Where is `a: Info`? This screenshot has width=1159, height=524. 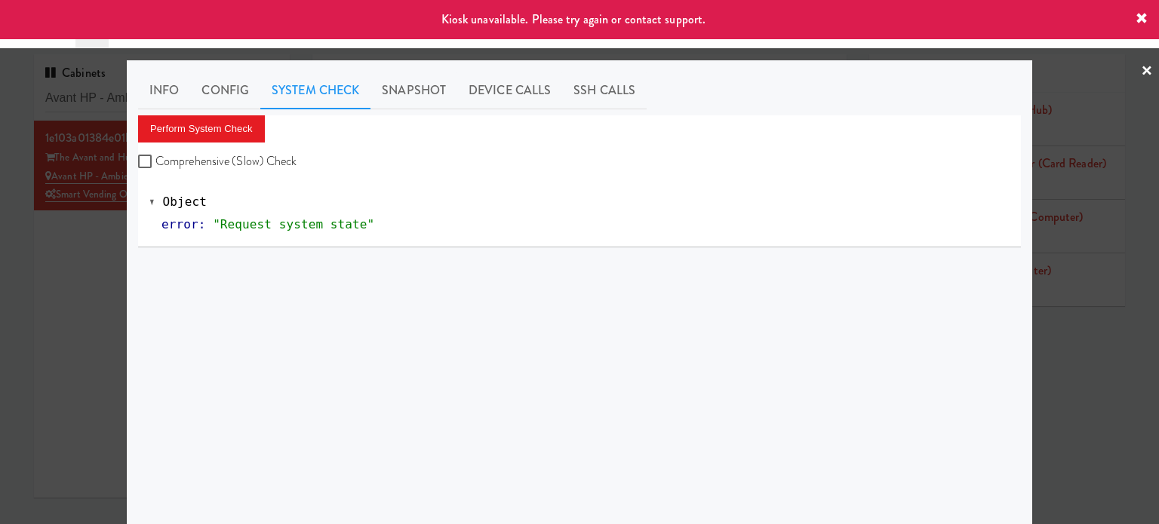
a: Info is located at coordinates (164, 91).